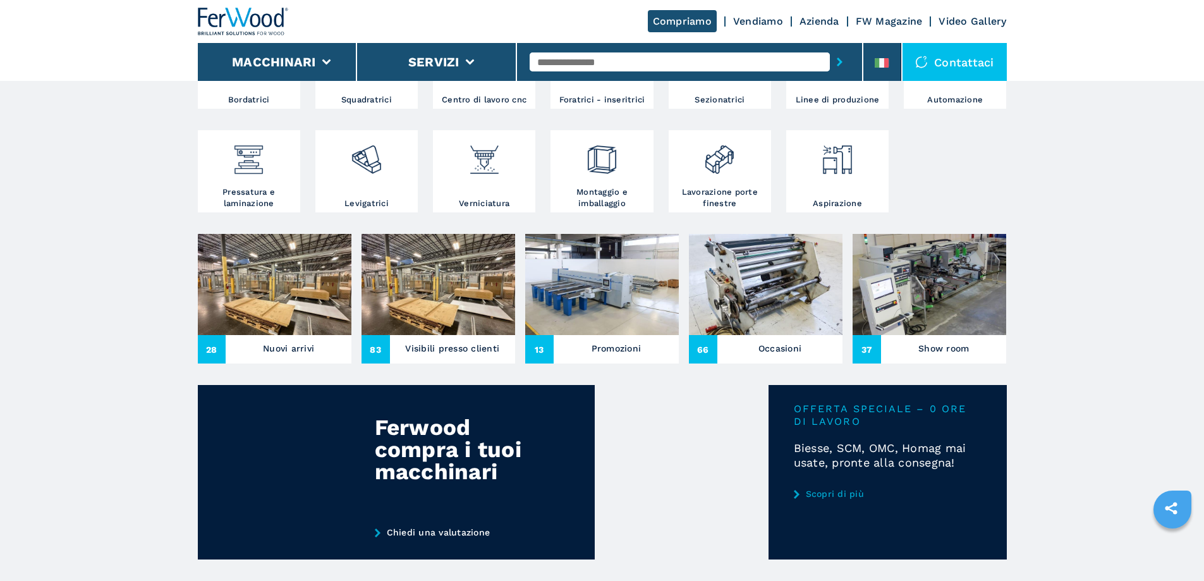  Describe the element at coordinates (616, 348) in the screenshot. I see `h3: Promozioni` at that location.